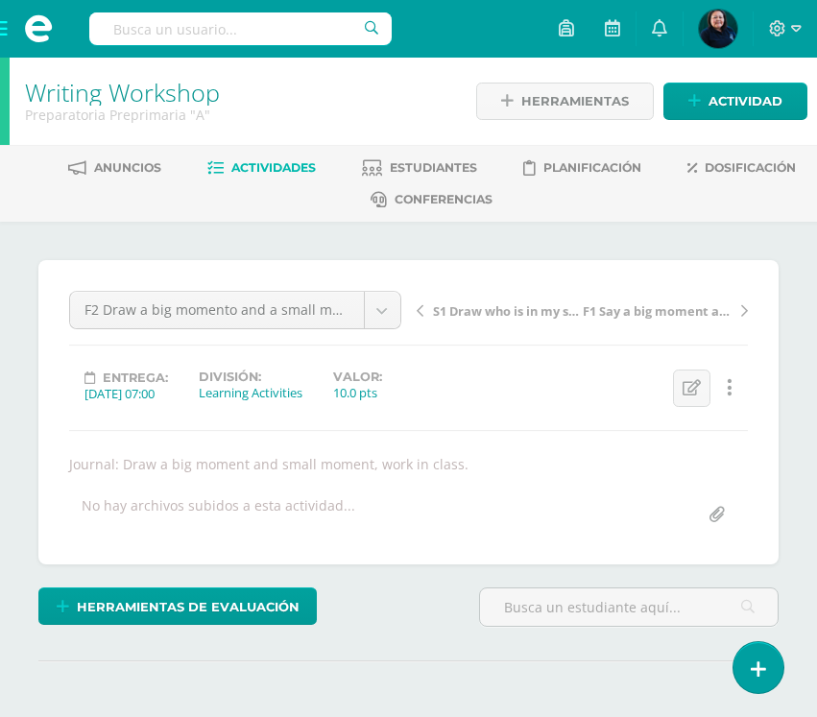 This screenshot has height=717, width=817. Describe the element at coordinates (499, 310) in the screenshot. I see `a: S1 Draw who is in my story` at that location.